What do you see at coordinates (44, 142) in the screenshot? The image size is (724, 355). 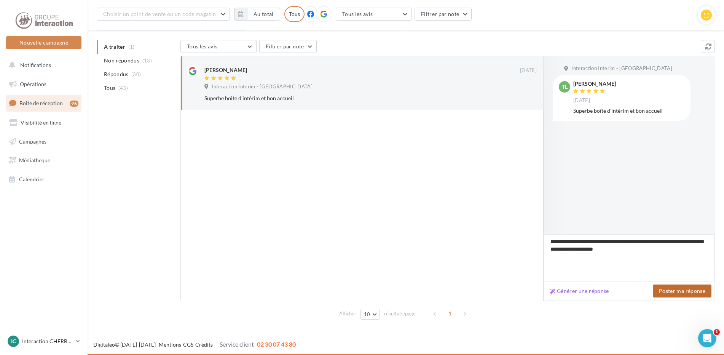 I see `a: Campagnes` at bounding box center [44, 142].